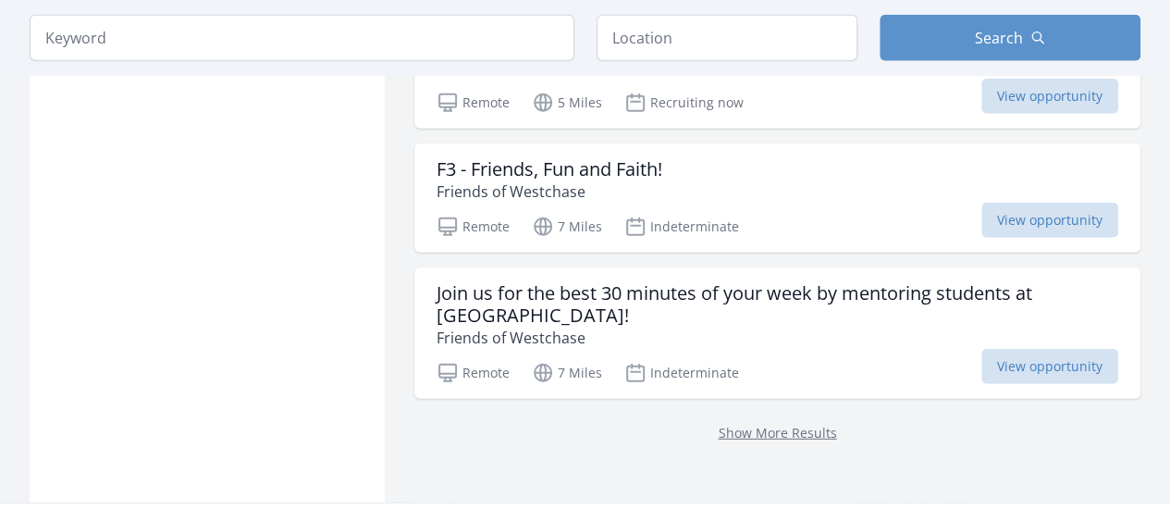 The width and height of the screenshot is (1170, 510). I want to click on h3: F3 - Friends, Fun and Faith!, so click(549, 169).